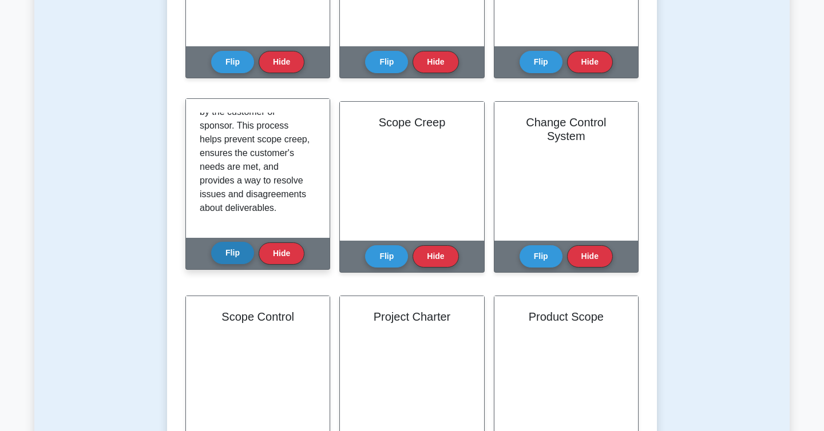 Image resolution: width=824 pixels, height=431 pixels. What do you see at coordinates (566, 129) in the screenshot?
I see `h2: Change Control System` at bounding box center [566, 129].